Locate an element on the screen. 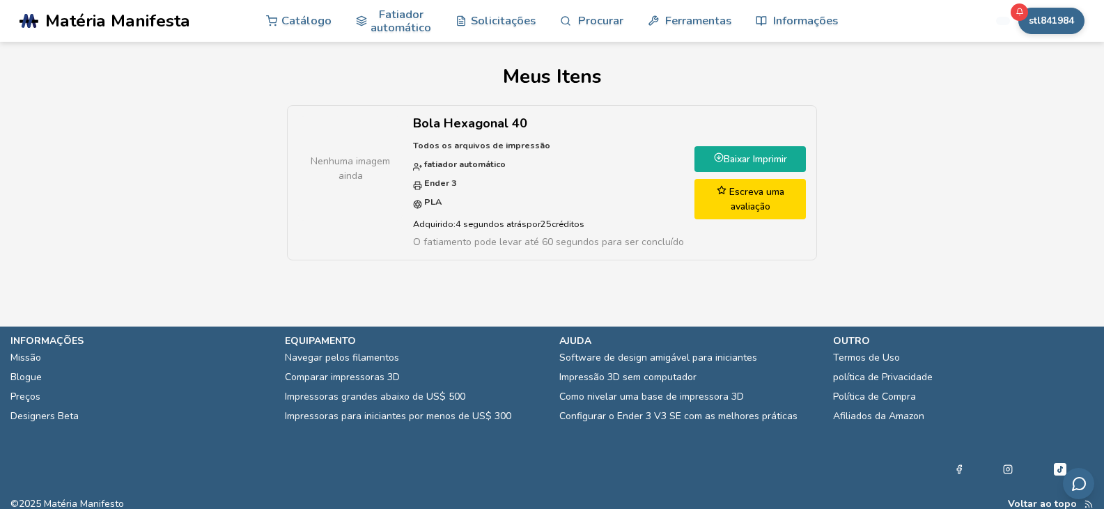  a: Como nivelar uma base de impressora 3D is located at coordinates (651, 397).